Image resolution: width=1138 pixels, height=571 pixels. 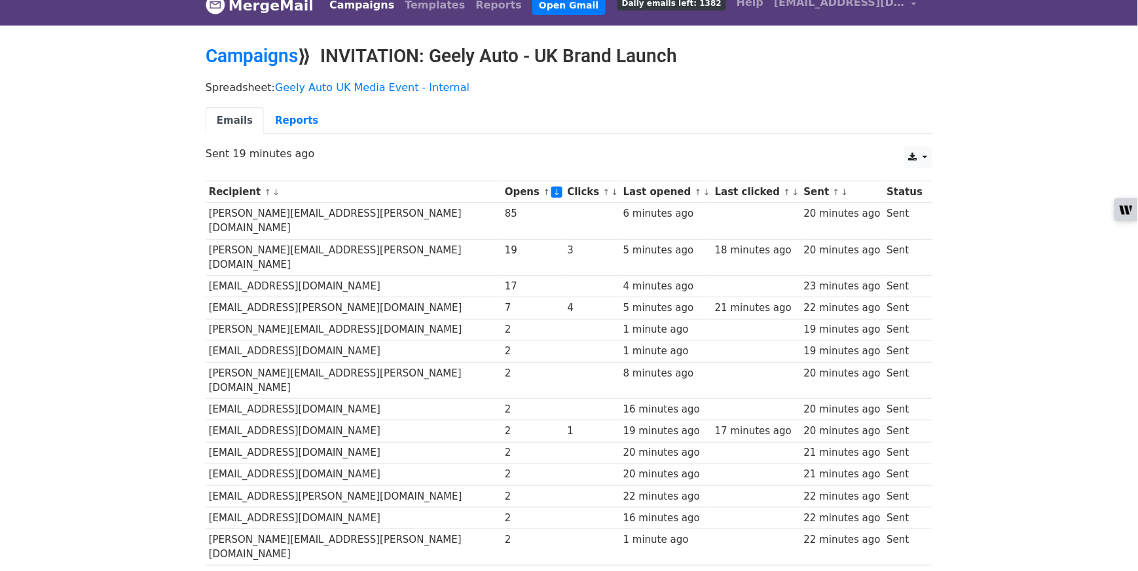 I want to click on div: 18 minutes ago, so click(x=756, y=250).